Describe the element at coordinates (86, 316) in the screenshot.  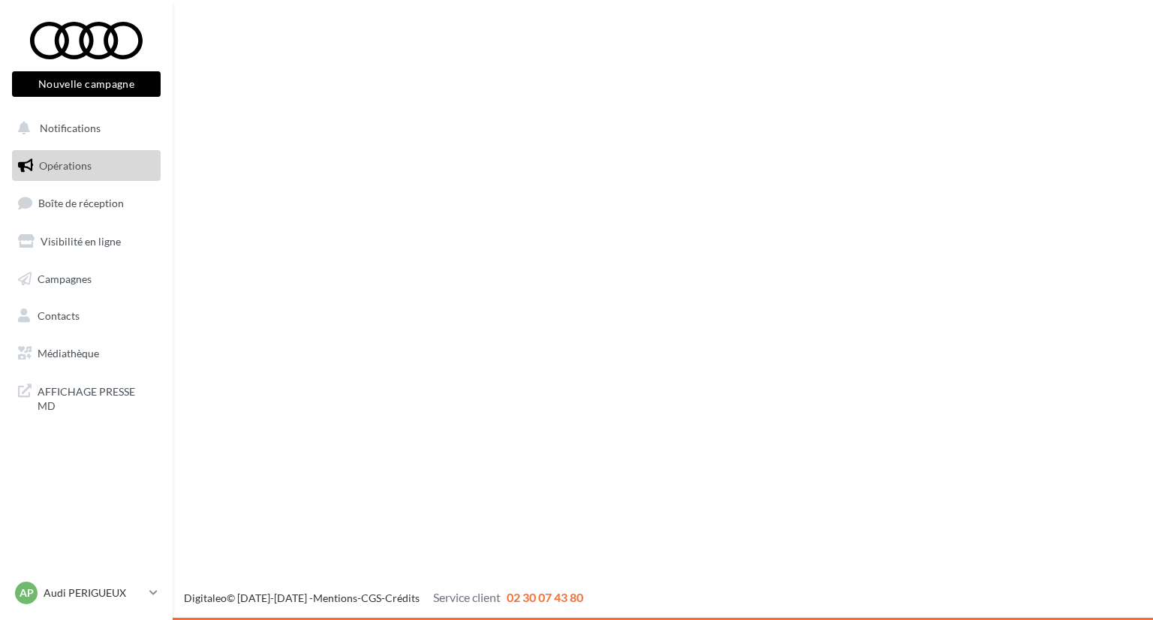
I see `a: Contacts` at that location.